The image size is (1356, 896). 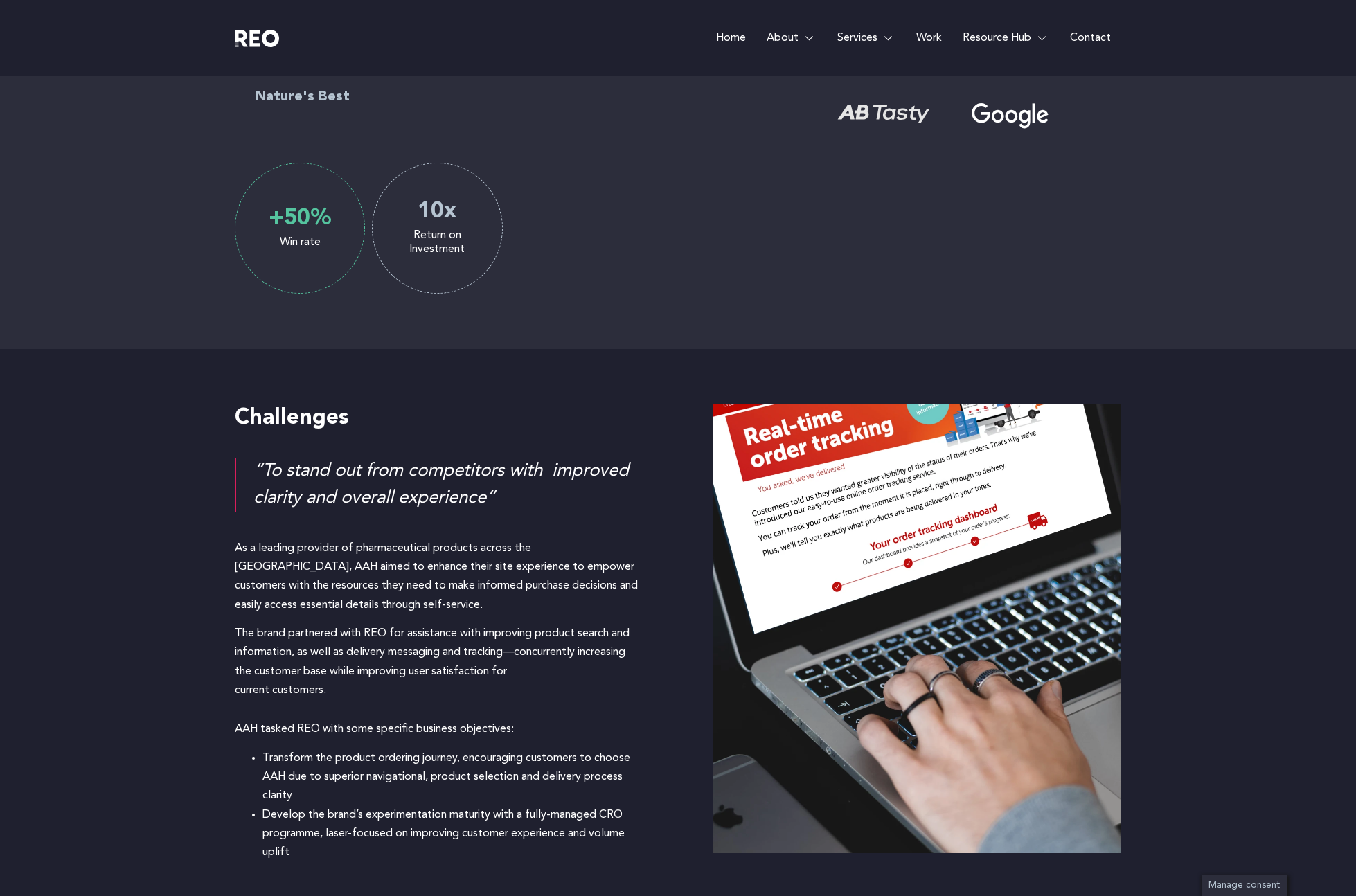 I want to click on li: Develop the brand’s experimentation maturity with a fully-managed CRO programme, laser-focused on..., so click(x=453, y=834).